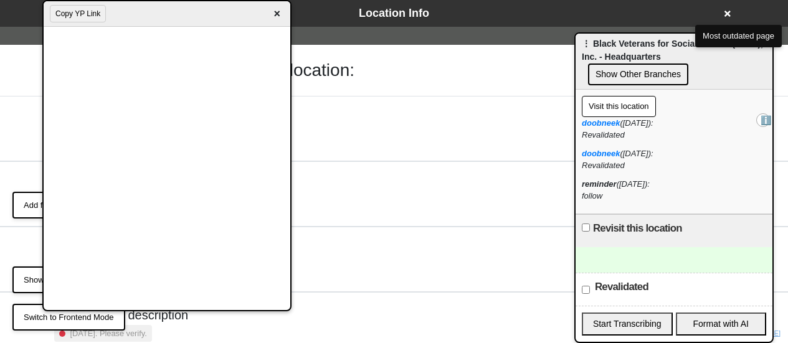  Describe the element at coordinates (763, 120) in the screenshot. I see `button: ℹ️` at that location.